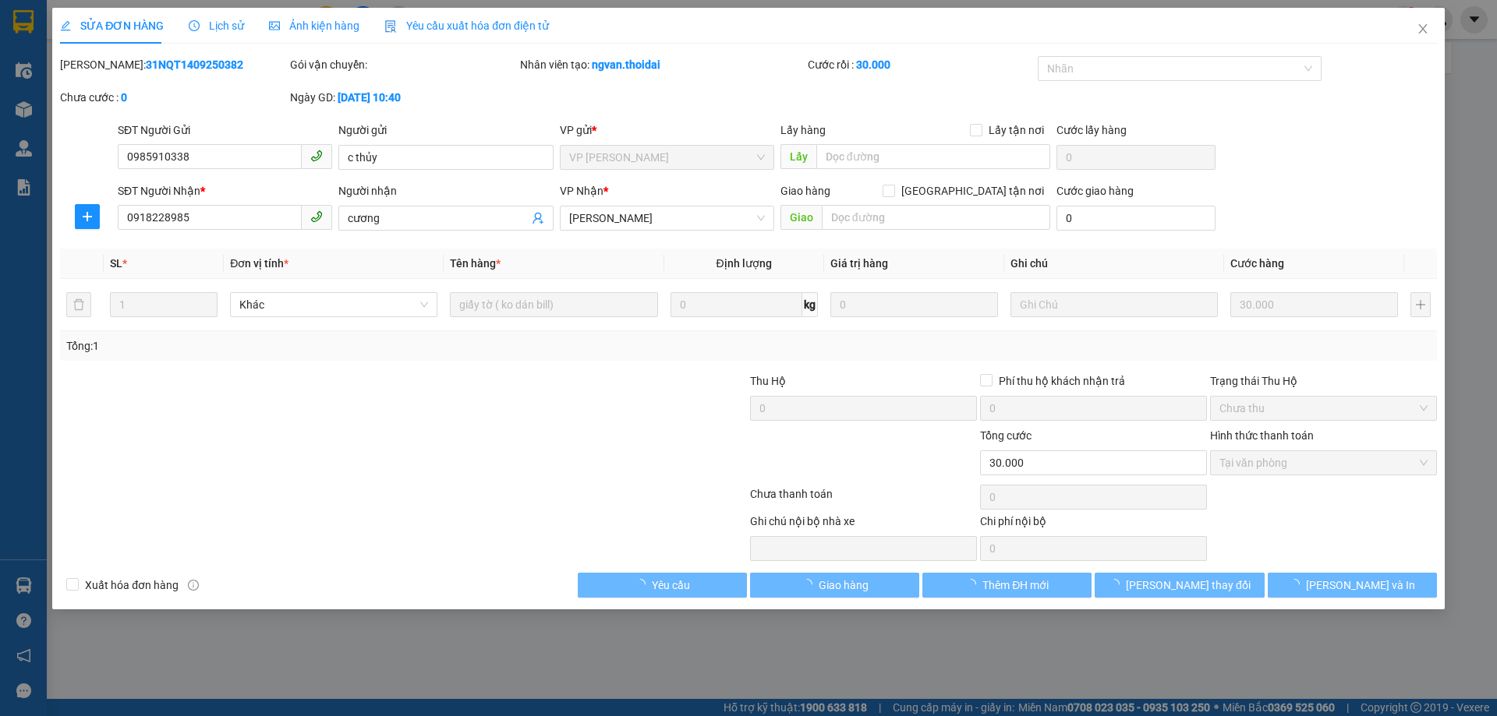 The width and height of the screenshot is (1497, 716). What do you see at coordinates (173, 97) in the screenshot?
I see `div: Chưa cước :` at bounding box center [173, 97].